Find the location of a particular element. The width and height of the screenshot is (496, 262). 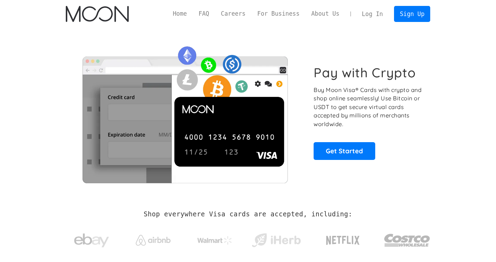

a: Careers is located at coordinates (233, 14).